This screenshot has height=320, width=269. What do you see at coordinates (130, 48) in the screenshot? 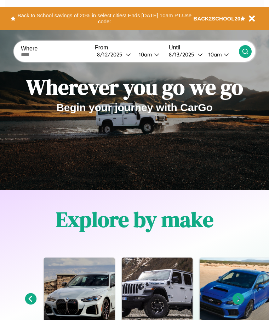
I see `label: From` at bounding box center [130, 48].